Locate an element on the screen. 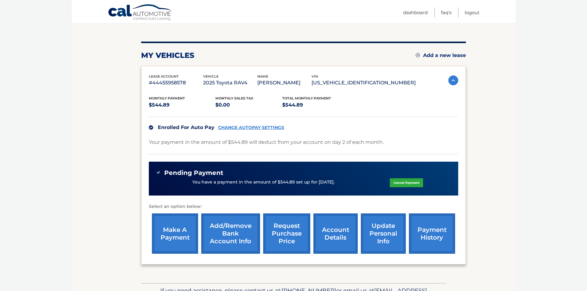 Image resolution: width=587 pixels, height=291 pixels. span: vin is located at coordinates (315, 76).